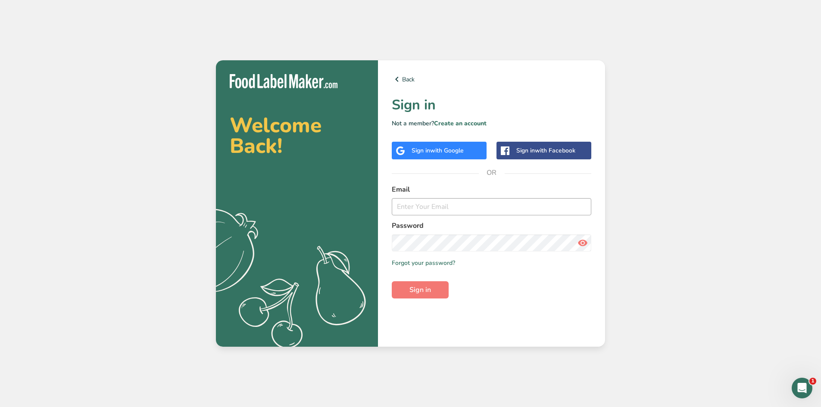 The height and width of the screenshot is (407, 821). What do you see at coordinates (555, 150) in the screenshot?
I see `span: with Facebook` at bounding box center [555, 150].